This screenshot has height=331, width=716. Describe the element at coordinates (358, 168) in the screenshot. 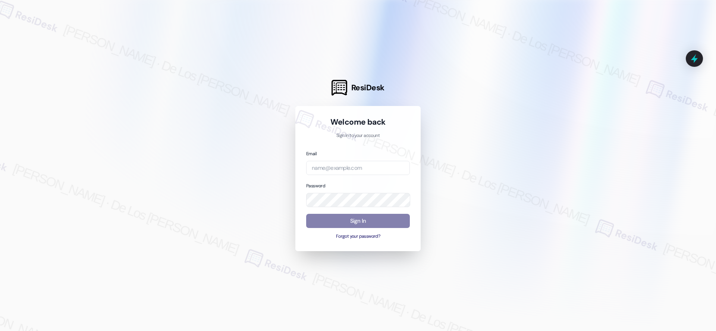

I see `input: name@example.com` at that location.